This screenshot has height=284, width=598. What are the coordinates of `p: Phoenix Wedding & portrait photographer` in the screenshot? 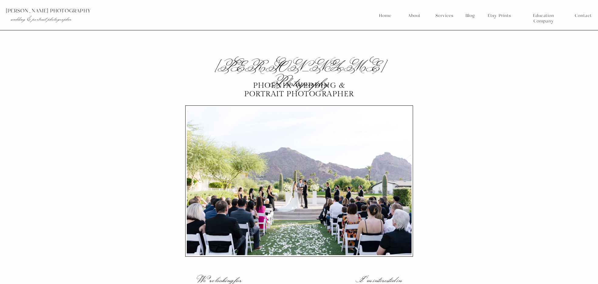 It's located at (299, 90).